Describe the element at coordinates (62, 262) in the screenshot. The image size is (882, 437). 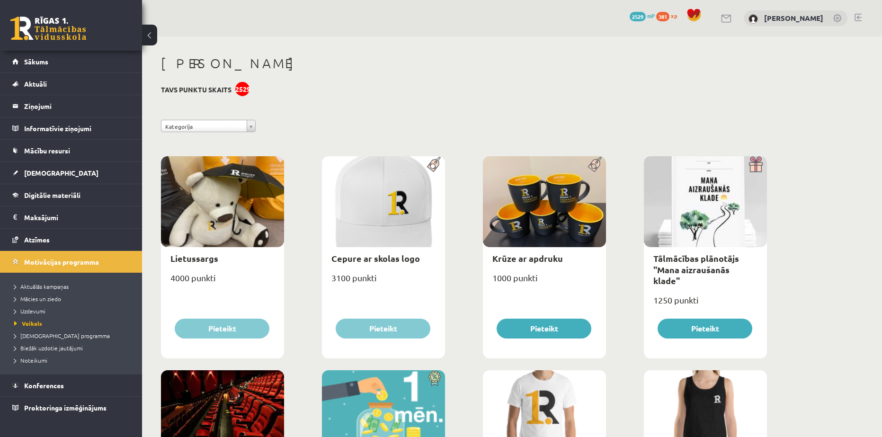
I see `span: Motivācijas programma` at that location.